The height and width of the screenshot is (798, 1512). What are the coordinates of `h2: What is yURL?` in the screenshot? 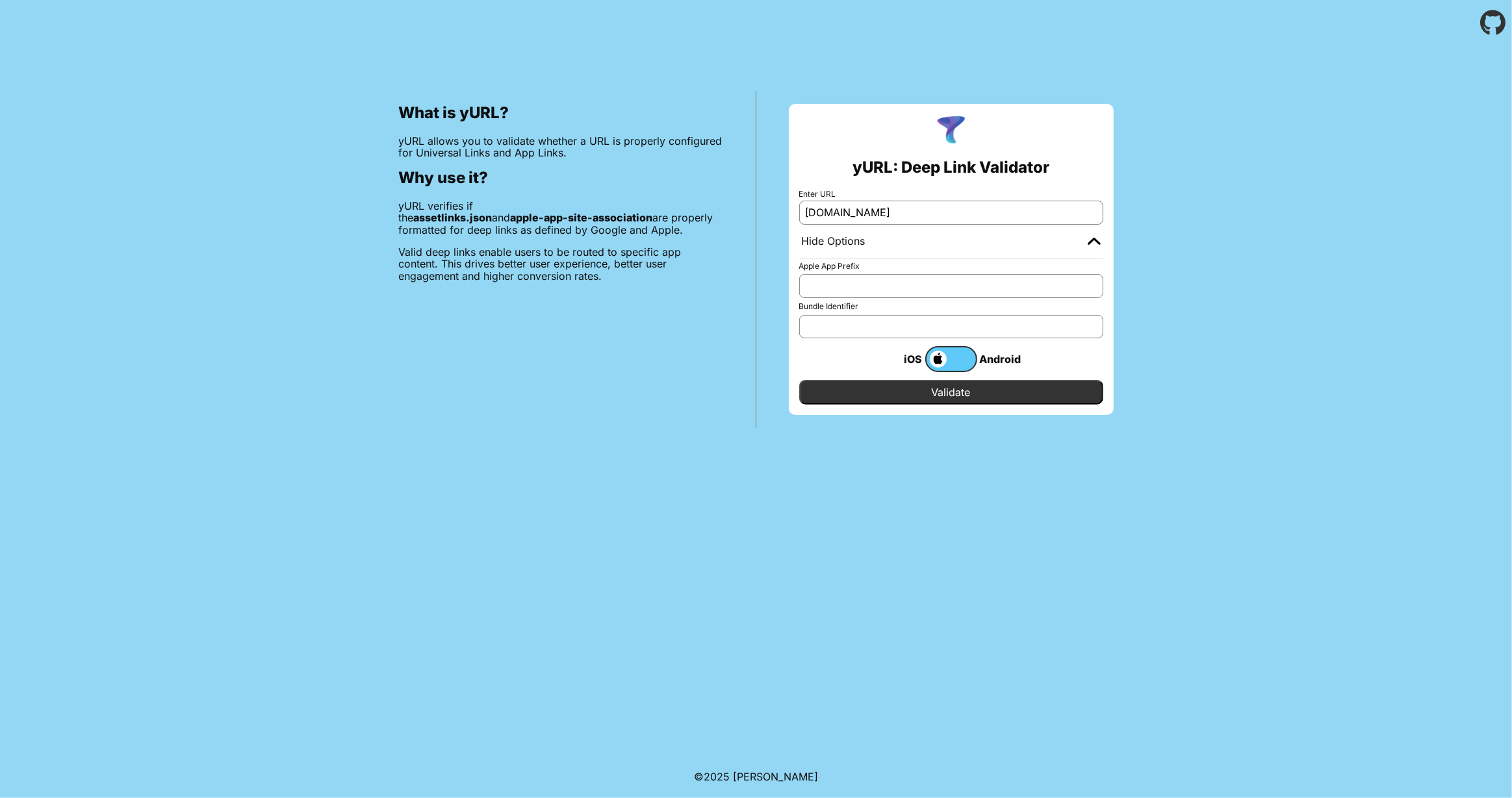 It's located at (561, 113).